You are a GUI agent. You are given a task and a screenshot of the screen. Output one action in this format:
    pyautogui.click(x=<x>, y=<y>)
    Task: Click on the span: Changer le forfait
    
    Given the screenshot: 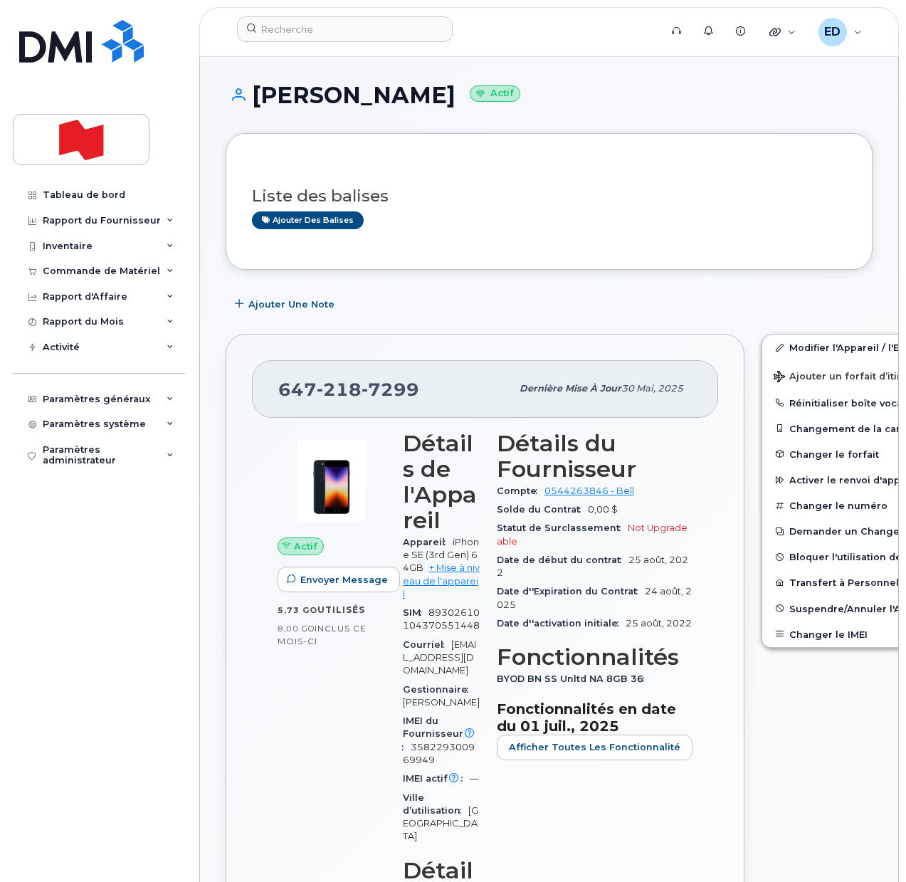 What is the action you would take?
    pyautogui.click(x=834, y=453)
    